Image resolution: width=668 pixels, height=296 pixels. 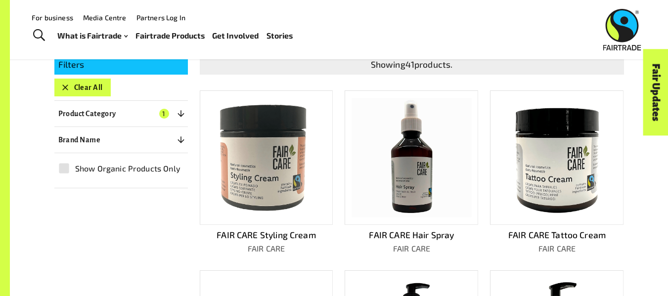 I want to click on a: Get Involved, so click(x=235, y=36).